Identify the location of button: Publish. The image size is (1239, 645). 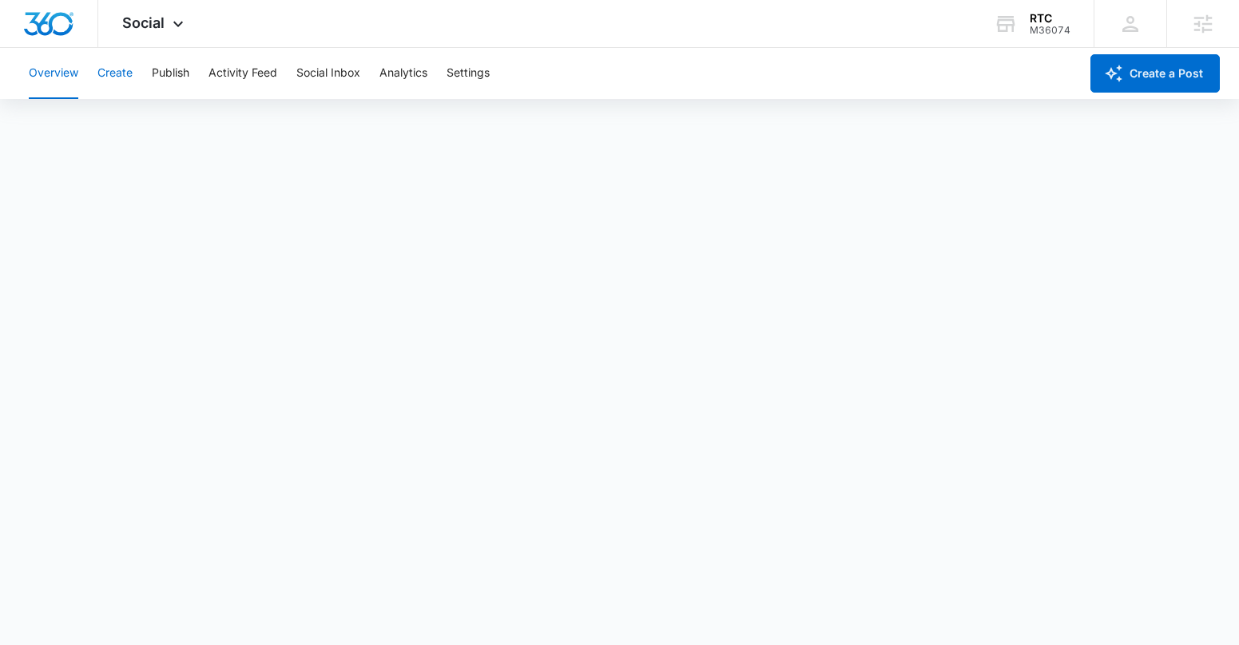
(170, 73).